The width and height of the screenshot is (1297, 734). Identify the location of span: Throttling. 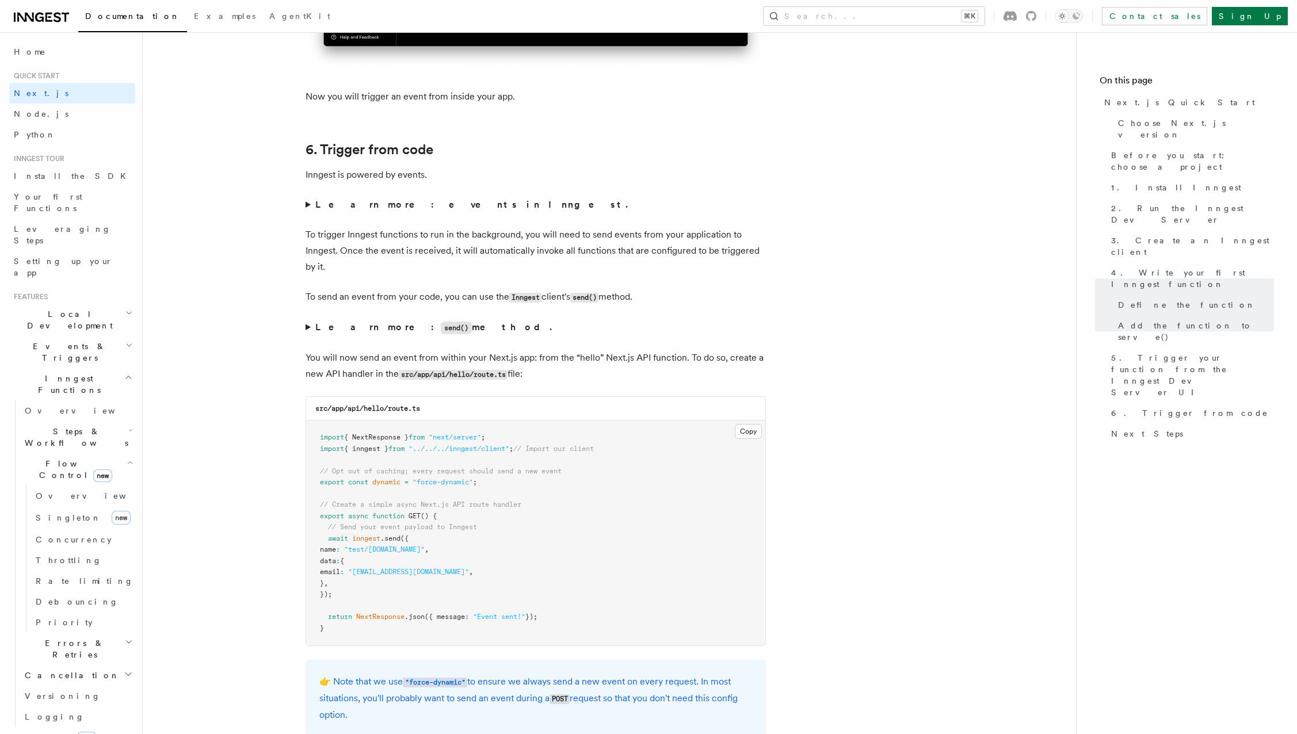
(68, 561).